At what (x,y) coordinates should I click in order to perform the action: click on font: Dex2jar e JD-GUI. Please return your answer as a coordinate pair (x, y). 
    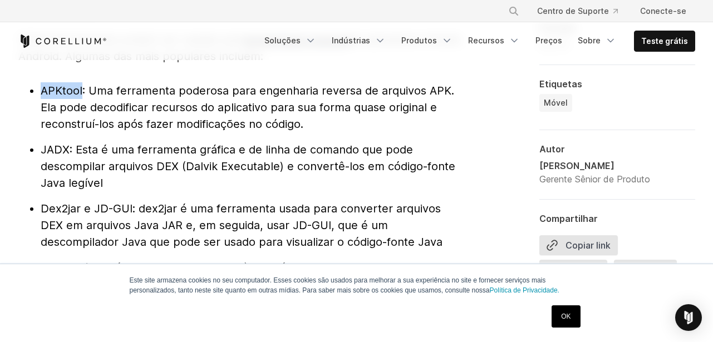
    Looking at the image, I should click on (86, 209).